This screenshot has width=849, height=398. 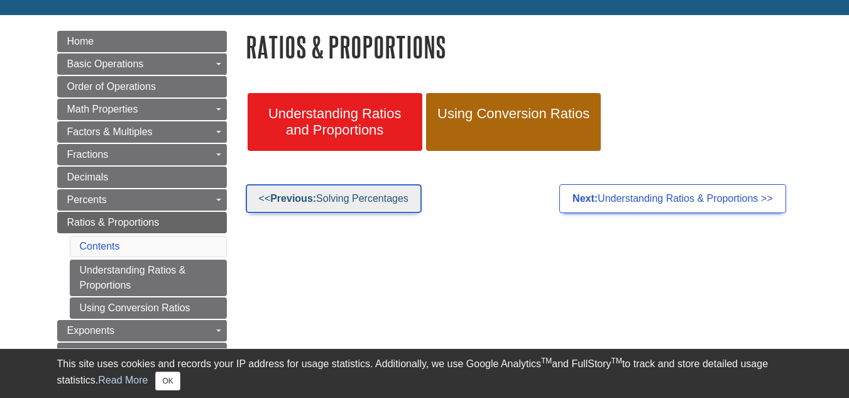 What do you see at coordinates (514, 114) in the screenshot?
I see `span: Using Conversion Ratios` at bounding box center [514, 114].